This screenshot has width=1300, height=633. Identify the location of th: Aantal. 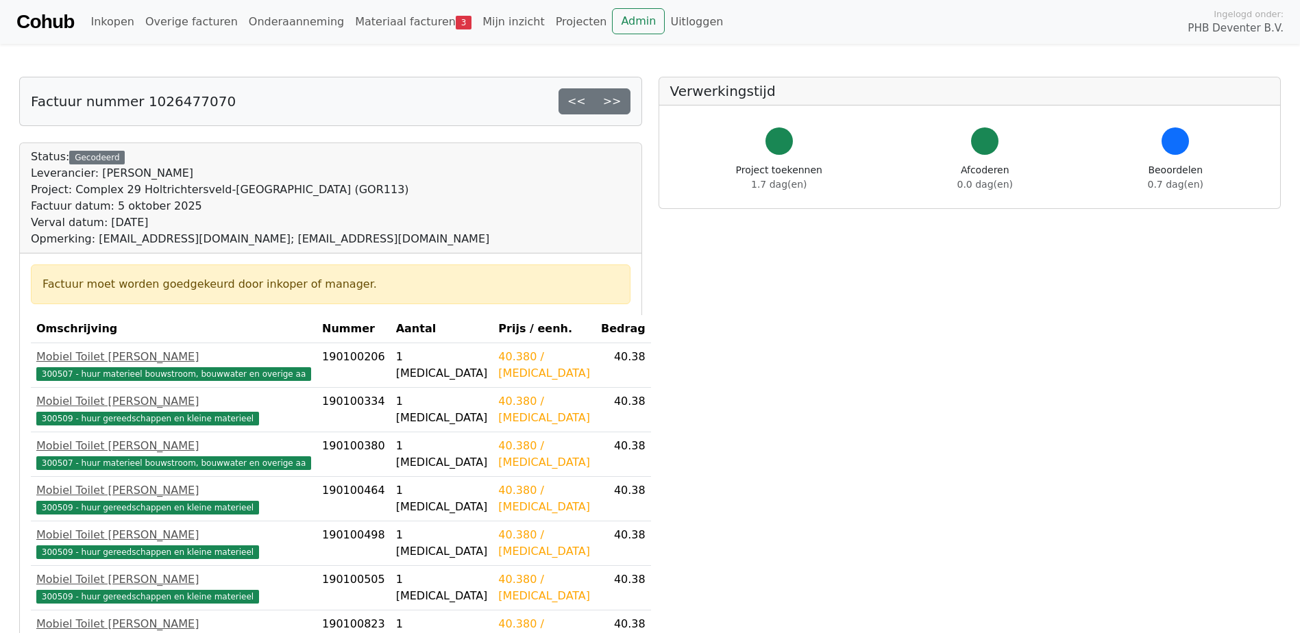
(442, 329).